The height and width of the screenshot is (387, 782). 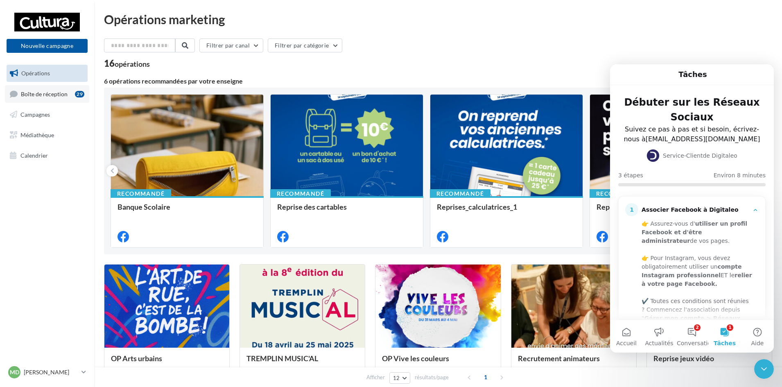 I want to click on span: Afficher, so click(x=375, y=377).